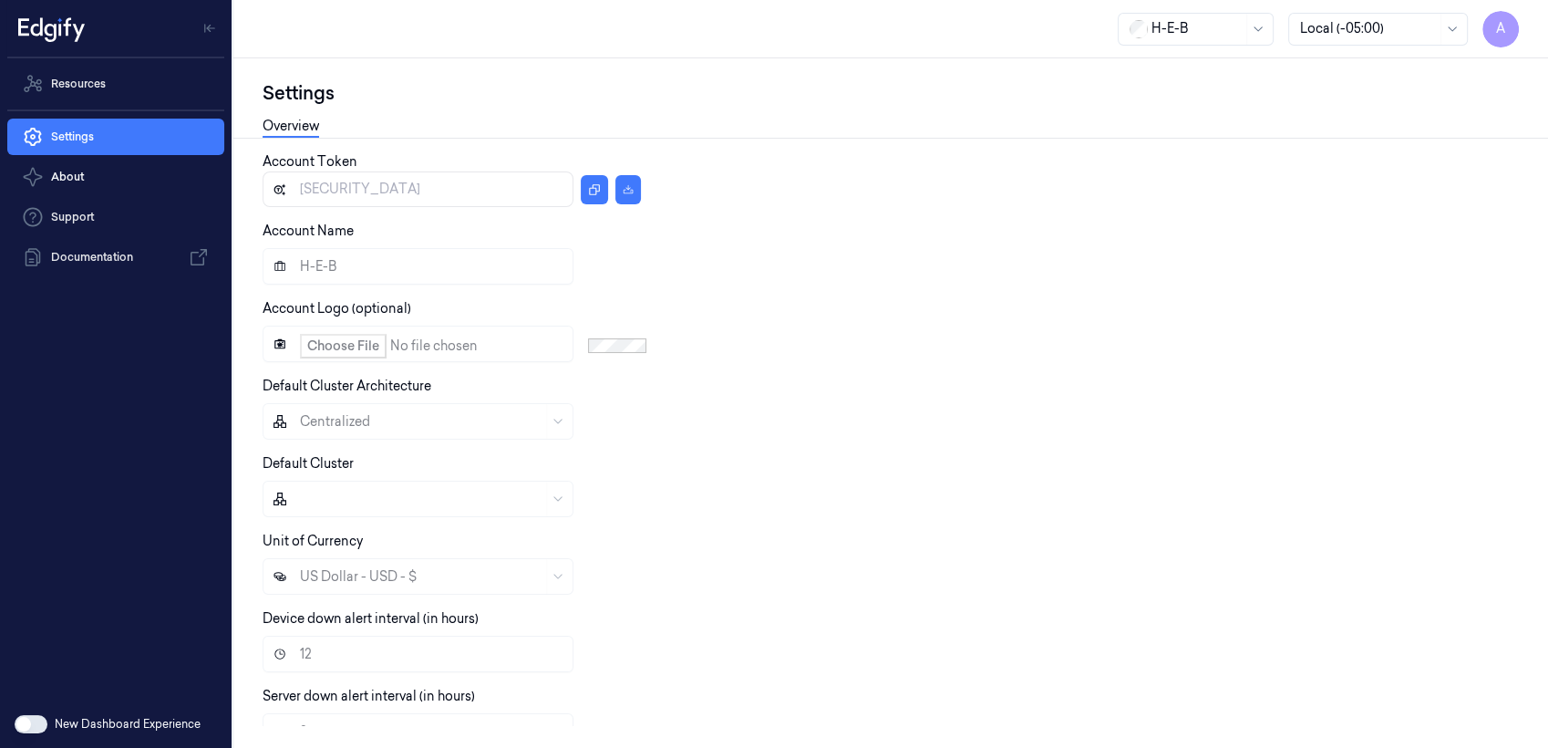  What do you see at coordinates (116, 217) in the screenshot?
I see `a: Support` at bounding box center [116, 217].